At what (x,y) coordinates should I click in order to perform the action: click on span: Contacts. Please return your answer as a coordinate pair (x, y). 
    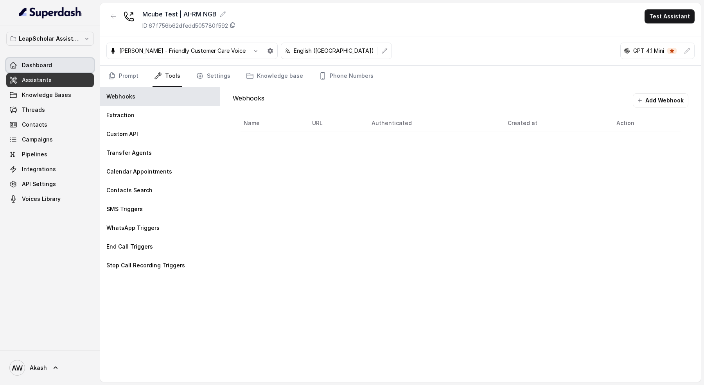
    Looking at the image, I should click on (34, 125).